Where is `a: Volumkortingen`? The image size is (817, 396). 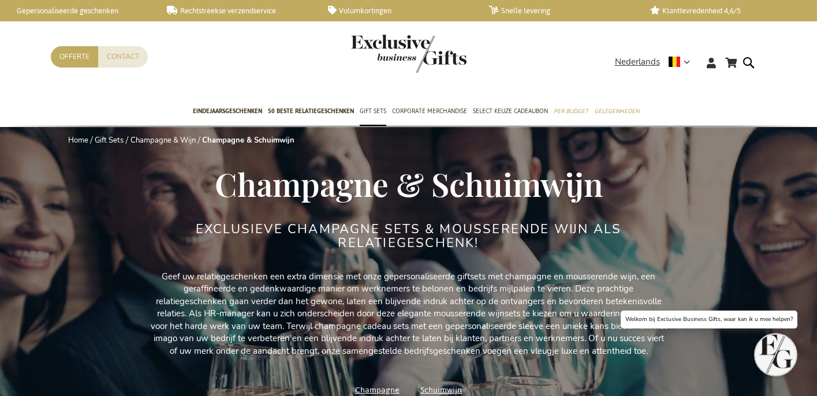
a: Volumkortingen is located at coordinates (399, 10).